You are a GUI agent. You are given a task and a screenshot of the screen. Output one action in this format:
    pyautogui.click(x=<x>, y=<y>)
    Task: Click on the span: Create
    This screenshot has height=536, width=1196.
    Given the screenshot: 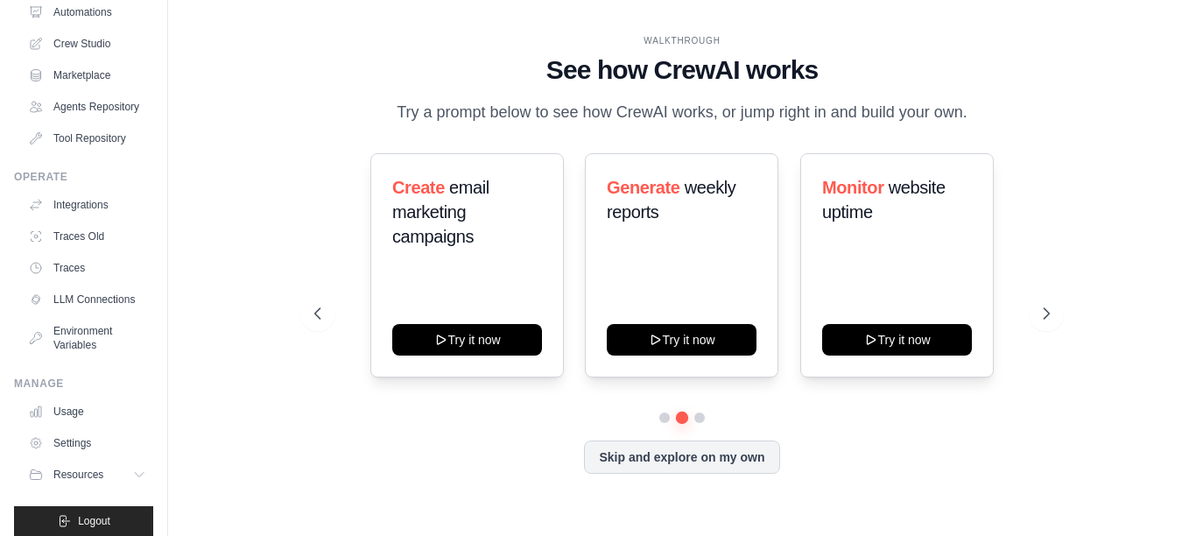 What is the action you would take?
    pyautogui.click(x=419, y=187)
    